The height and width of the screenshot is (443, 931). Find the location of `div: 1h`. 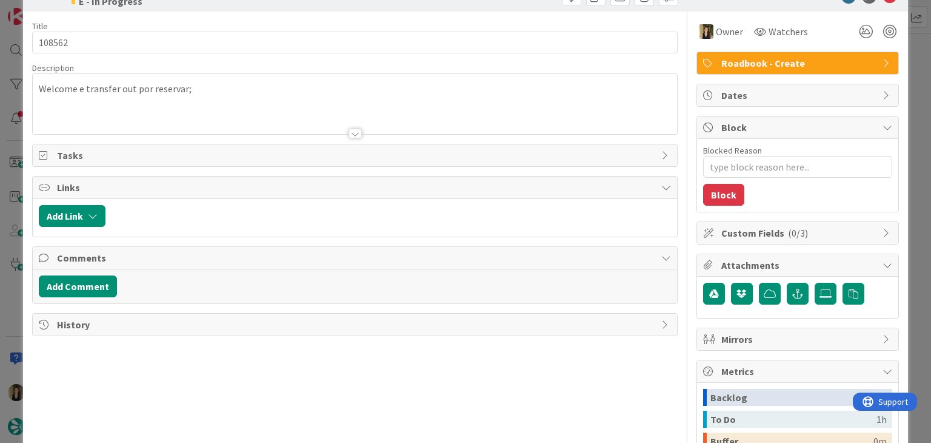

div: 1h is located at coordinates (882, 419).